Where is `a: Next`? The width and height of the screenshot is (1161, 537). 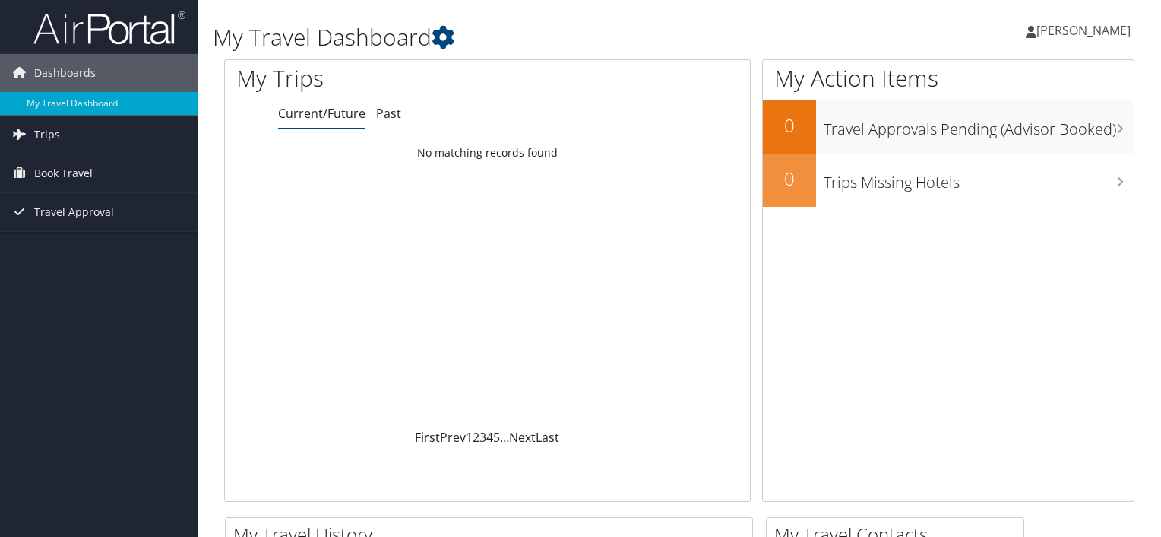 a: Next is located at coordinates (522, 437).